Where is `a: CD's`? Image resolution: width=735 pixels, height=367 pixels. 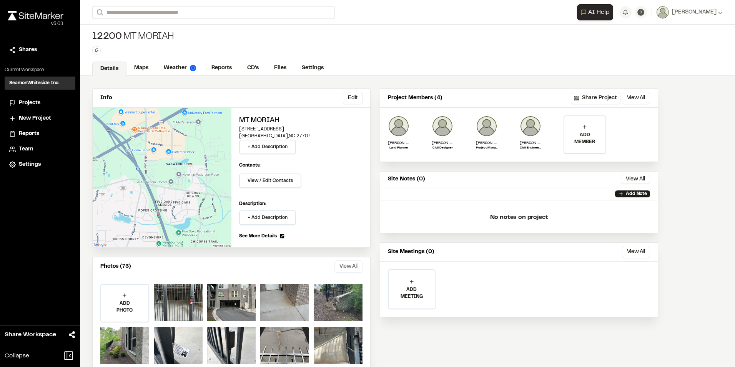
a: CD's is located at coordinates (253, 68).